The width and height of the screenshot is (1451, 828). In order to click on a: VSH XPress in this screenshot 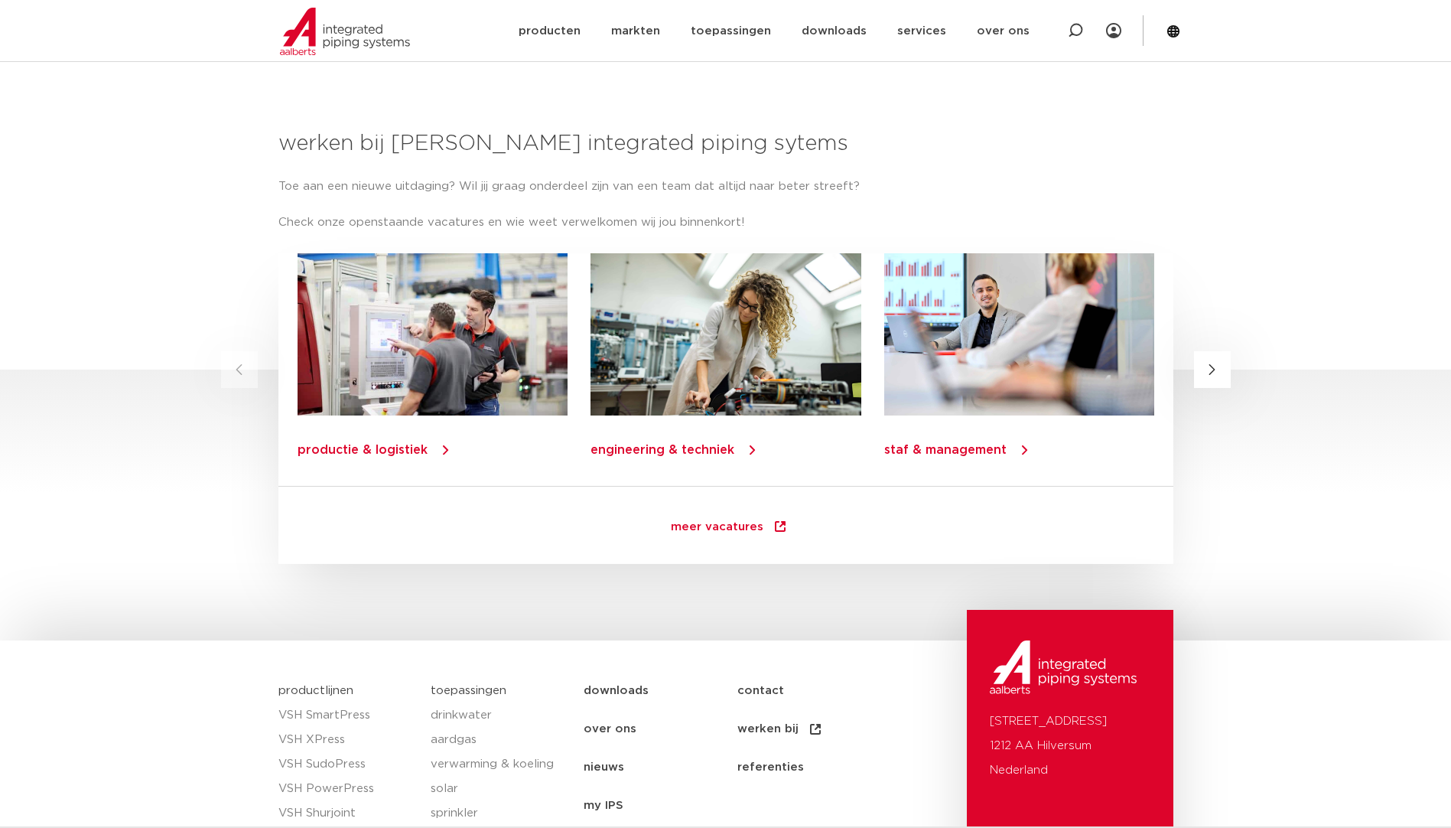, I will do `click(347, 740)`.